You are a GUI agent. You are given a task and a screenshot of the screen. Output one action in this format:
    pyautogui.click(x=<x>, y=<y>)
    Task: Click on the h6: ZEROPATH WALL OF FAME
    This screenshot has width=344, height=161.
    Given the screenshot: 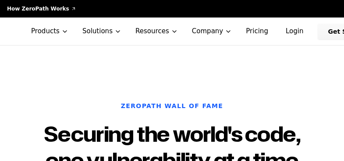 What is the action you would take?
    pyautogui.click(x=172, y=106)
    